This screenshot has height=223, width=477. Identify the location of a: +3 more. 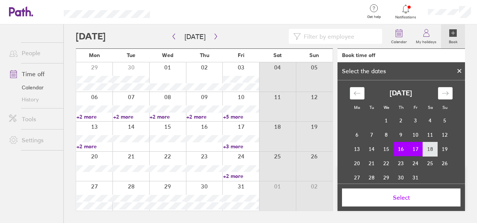
(241, 146).